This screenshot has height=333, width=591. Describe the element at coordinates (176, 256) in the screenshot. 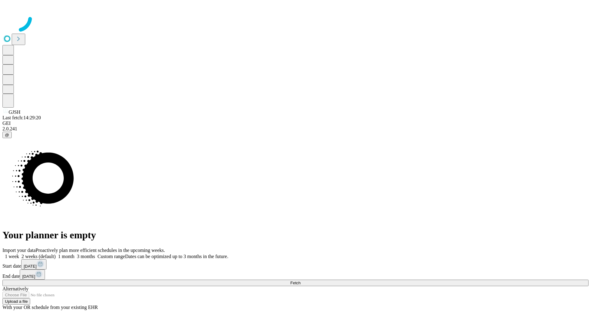

I see `span: Dates can be optimized up to 3 months in the future.` at that location.